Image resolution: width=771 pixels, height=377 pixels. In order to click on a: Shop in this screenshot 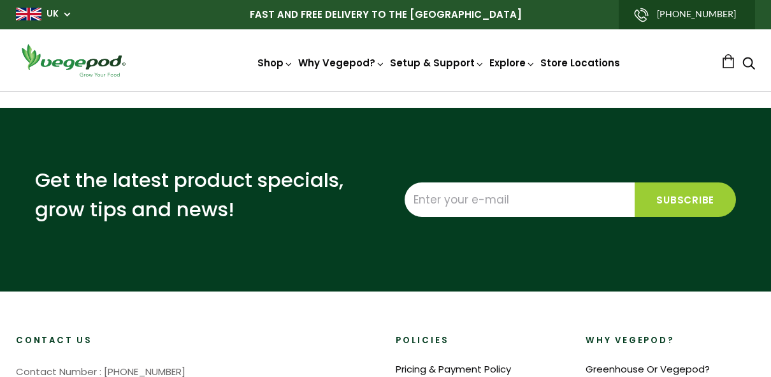, I will do `click(275, 62)`.